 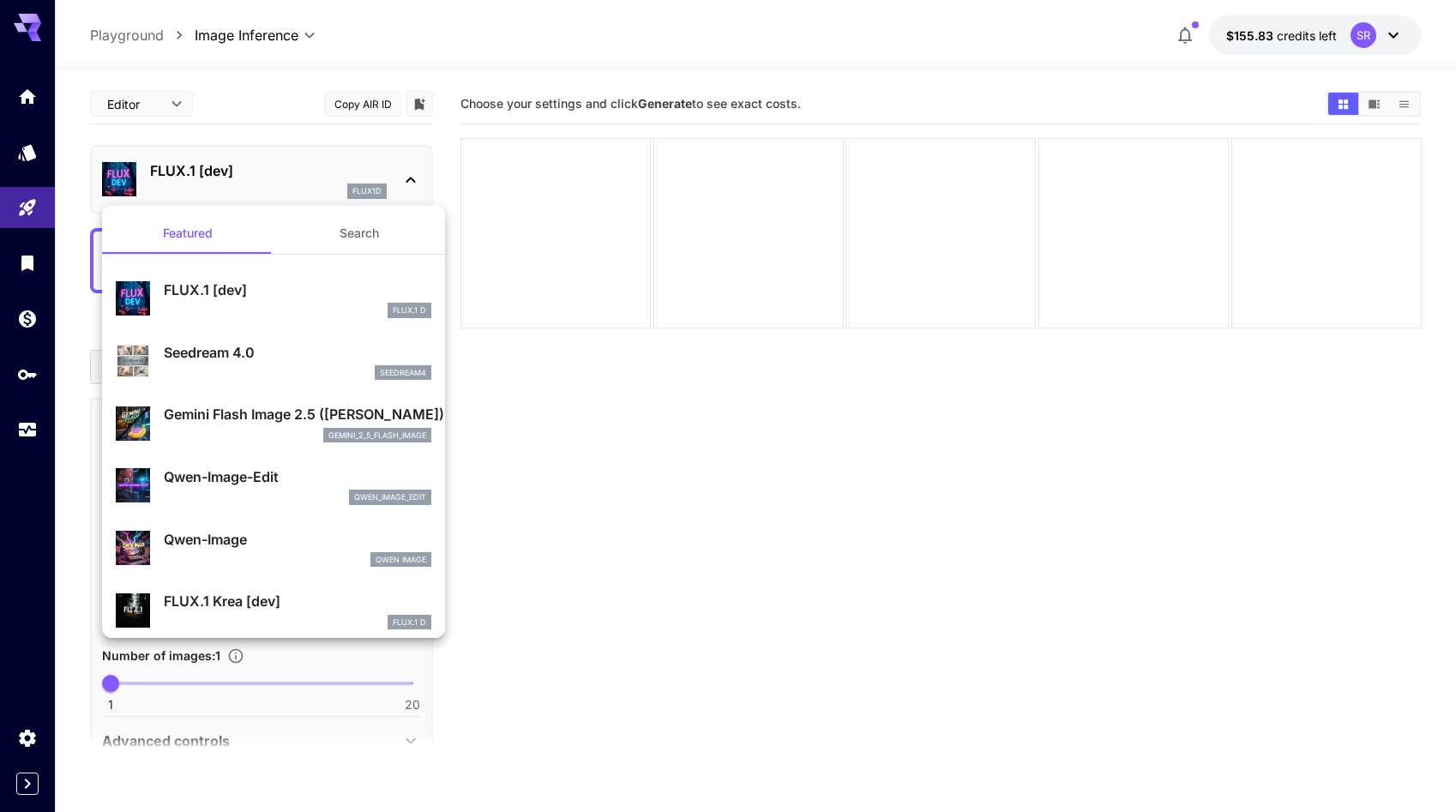 I want to click on div: Qwen-Image-Editqwen_image_edit, so click(x=273, y=485).